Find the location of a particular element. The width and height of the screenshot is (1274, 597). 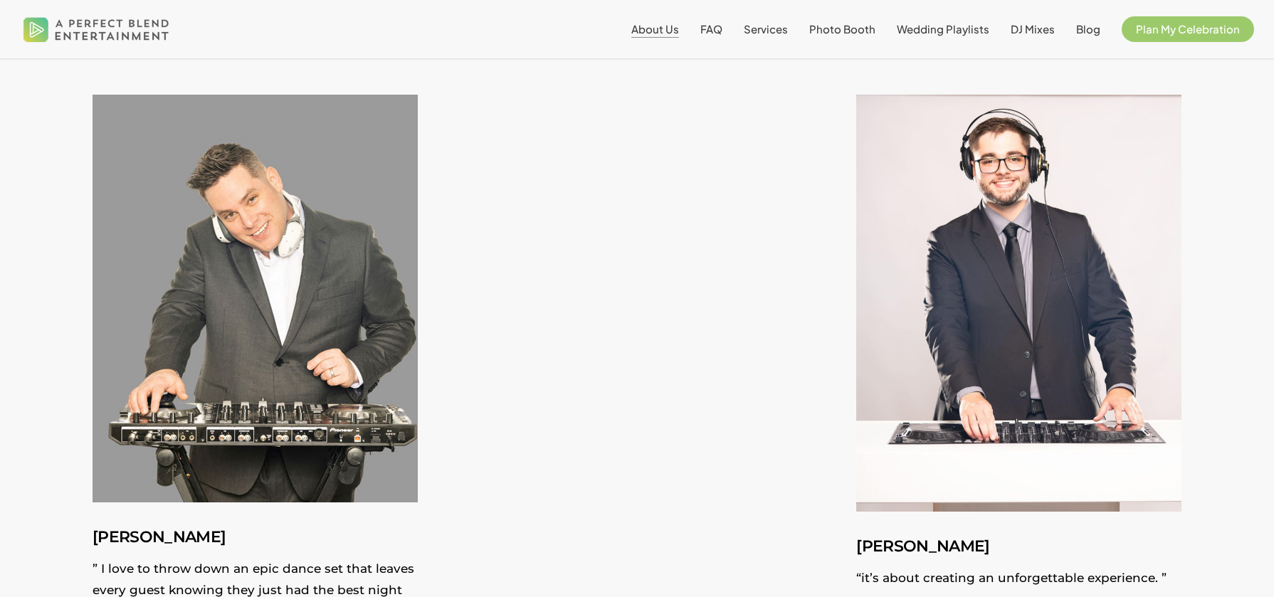

span: Wedding Playlists is located at coordinates (943, 28).